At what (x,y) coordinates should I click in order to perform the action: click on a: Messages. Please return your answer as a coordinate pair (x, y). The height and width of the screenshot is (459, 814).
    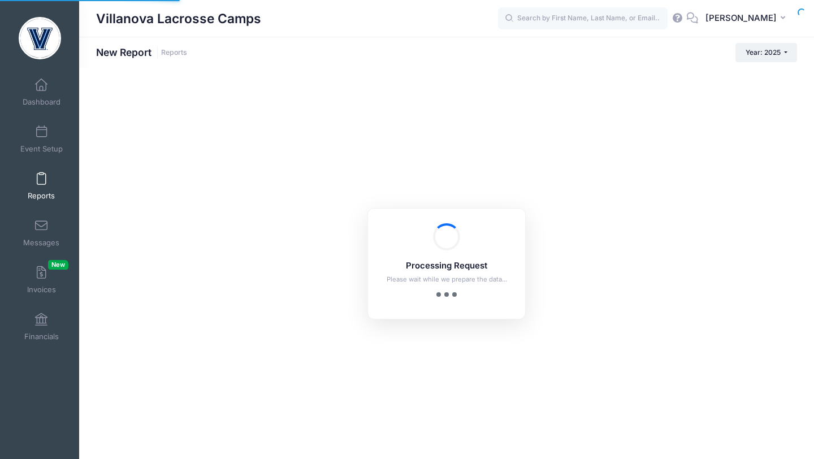
    Looking at the image, I should click on (41, 233).